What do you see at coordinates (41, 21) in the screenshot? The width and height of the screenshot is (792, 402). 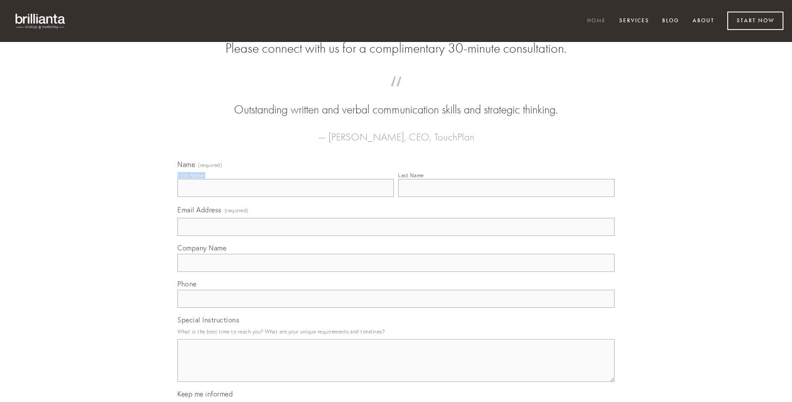 I see `img: brillianta - research, strategy, marketing` at bounding box center [41, 21].